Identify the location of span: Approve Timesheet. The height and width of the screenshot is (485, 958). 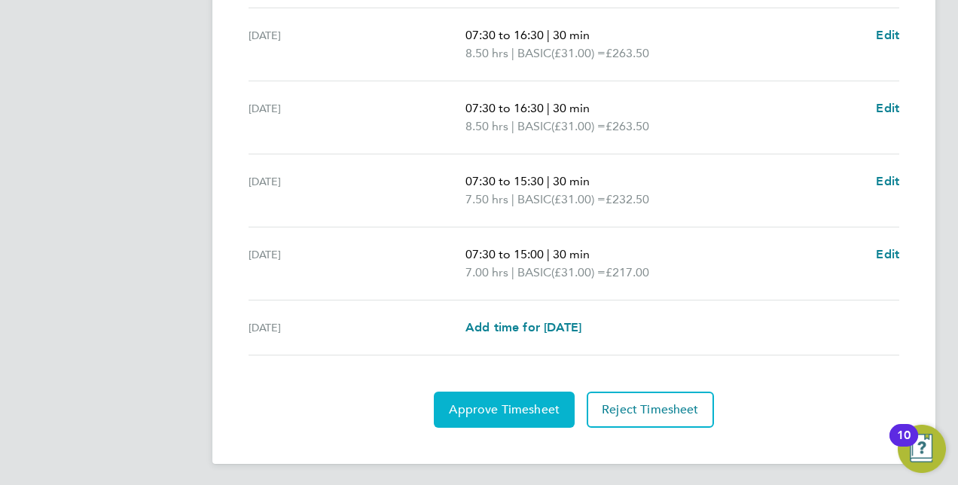
(504, 410).